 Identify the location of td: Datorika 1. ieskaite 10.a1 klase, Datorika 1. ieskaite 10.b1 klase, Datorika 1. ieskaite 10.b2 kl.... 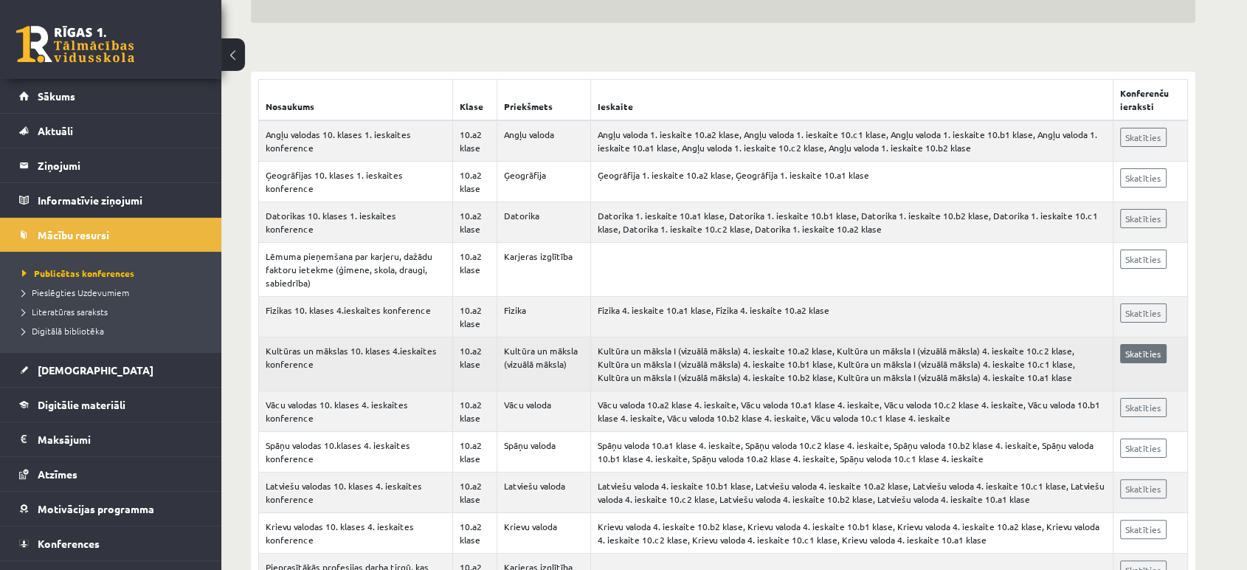
(852, 222).